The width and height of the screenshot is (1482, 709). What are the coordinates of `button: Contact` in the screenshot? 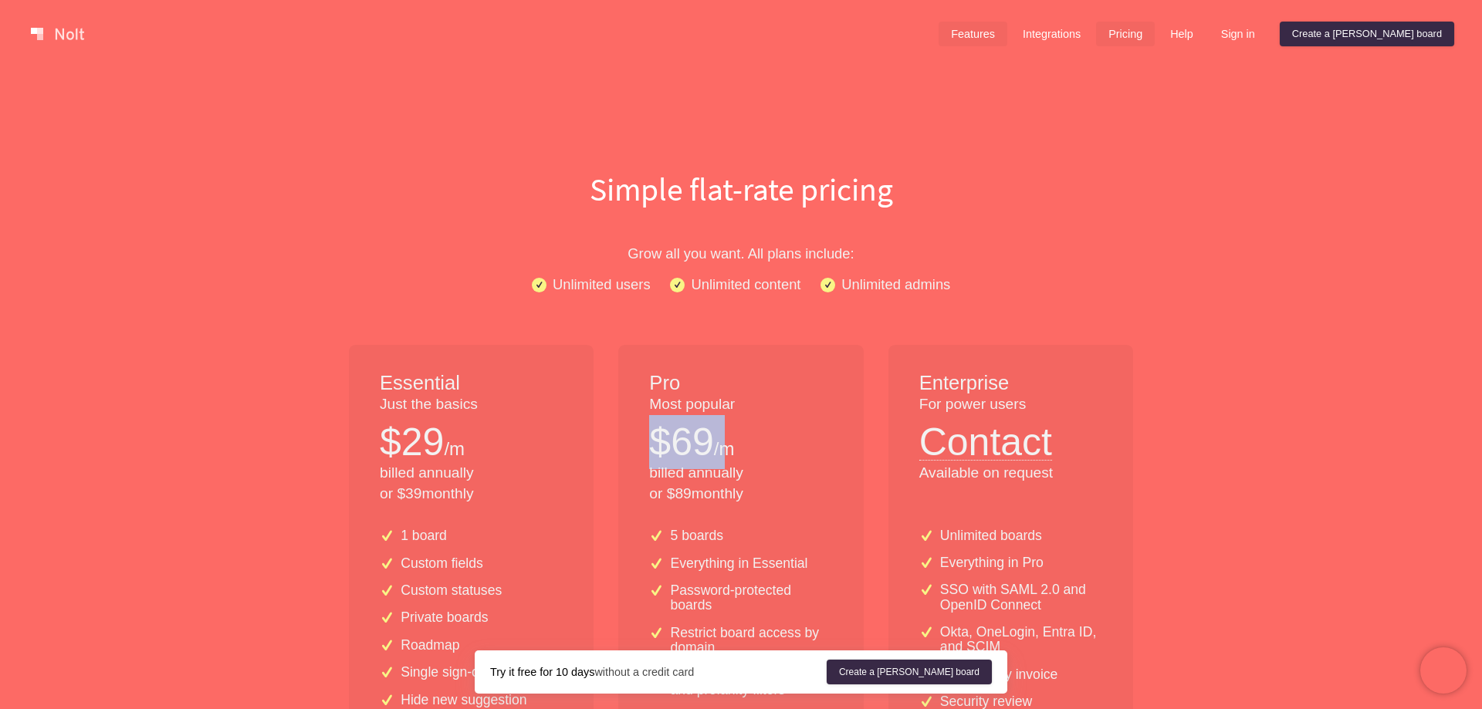 It's located at (985, 438).